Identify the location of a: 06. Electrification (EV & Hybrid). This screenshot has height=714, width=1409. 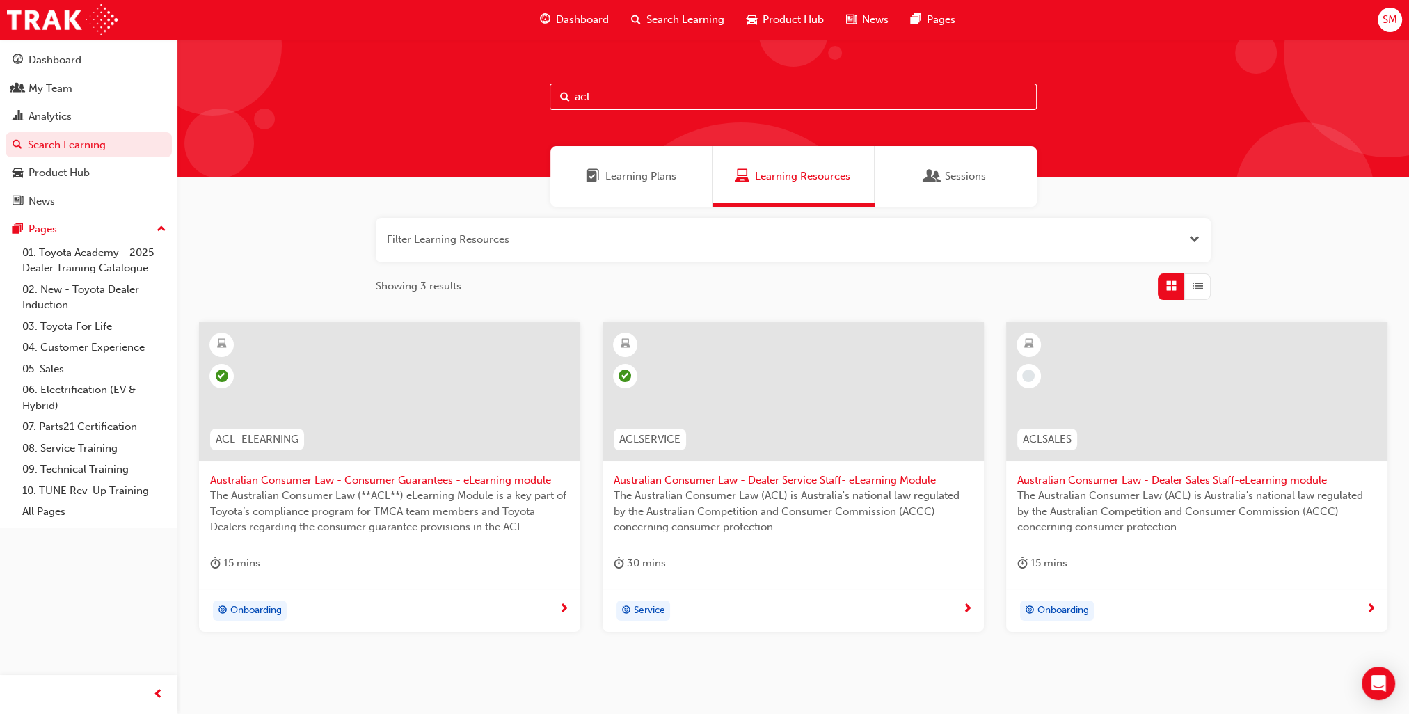
(94, 397).